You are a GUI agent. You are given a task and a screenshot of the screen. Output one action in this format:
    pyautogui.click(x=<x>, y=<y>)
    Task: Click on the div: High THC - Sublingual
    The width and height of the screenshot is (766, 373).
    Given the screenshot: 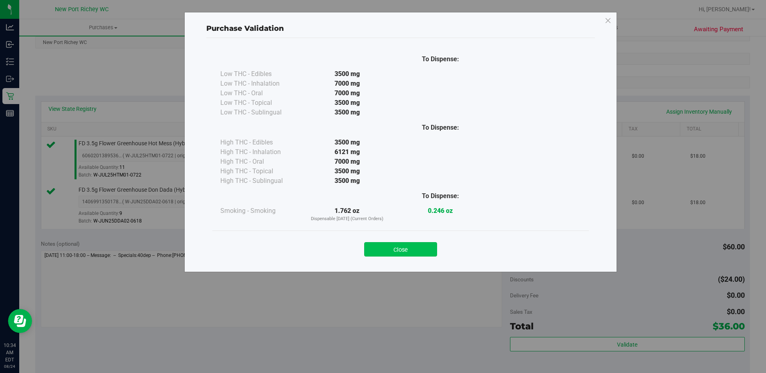 What is the action you would take?
    pyautogui.click(x=260, y=181)
    